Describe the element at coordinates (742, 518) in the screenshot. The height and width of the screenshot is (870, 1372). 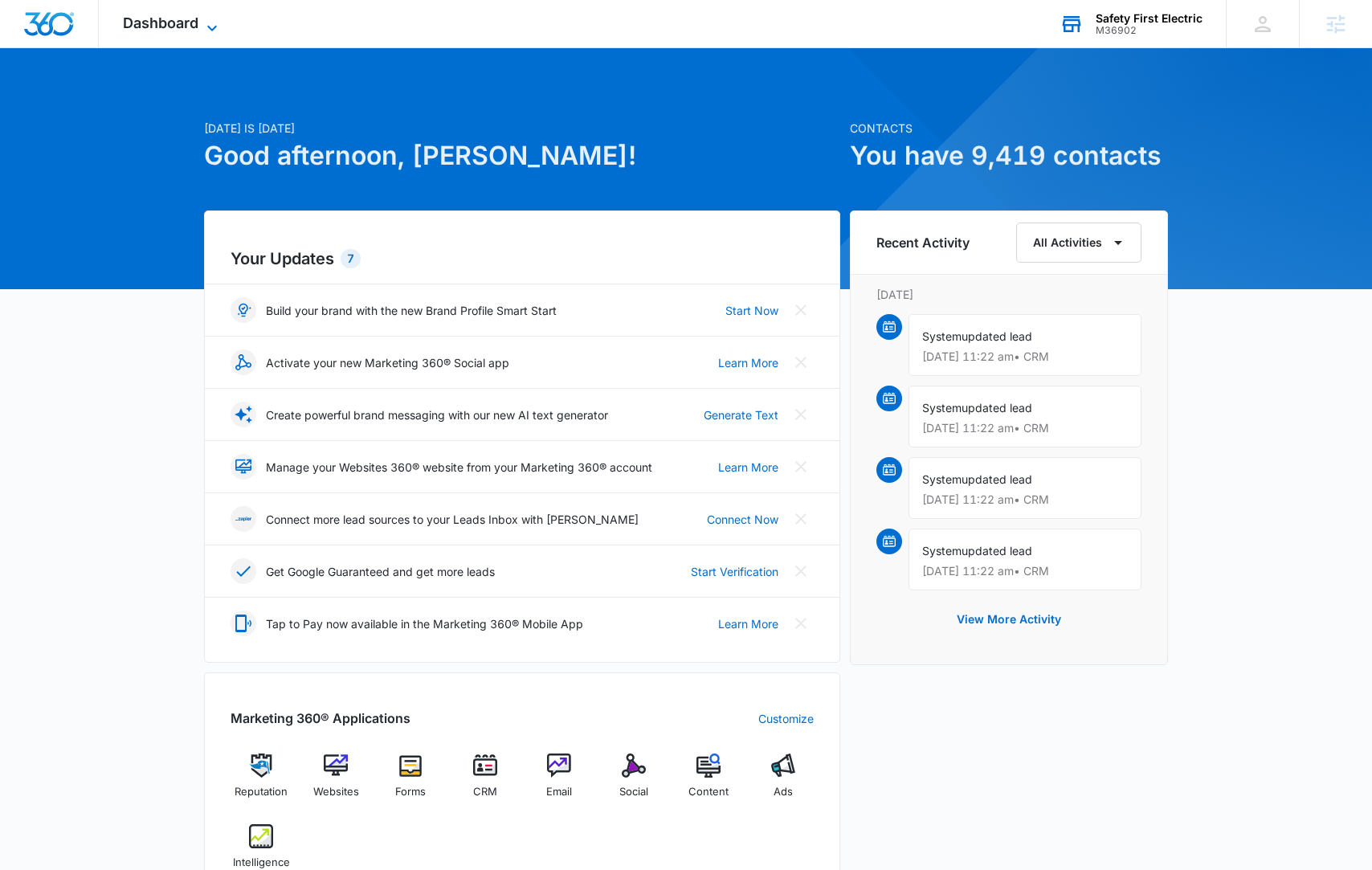
I see `a: Connect Now` at that location.